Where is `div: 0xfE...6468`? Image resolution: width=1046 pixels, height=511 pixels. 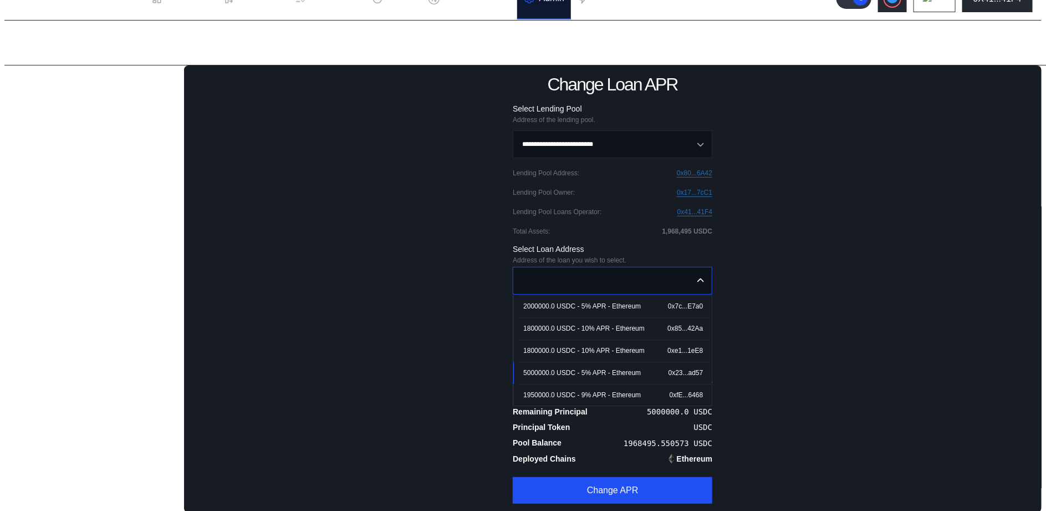 div: 0xfE...6468 is located at coordinates (686, 395).